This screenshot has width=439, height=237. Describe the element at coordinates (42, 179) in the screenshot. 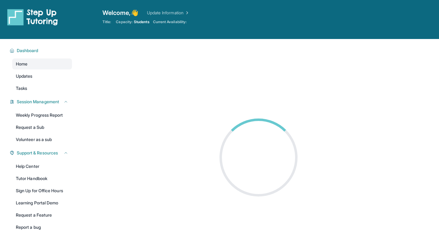

I see `a: Tutor Handbook` at that location.